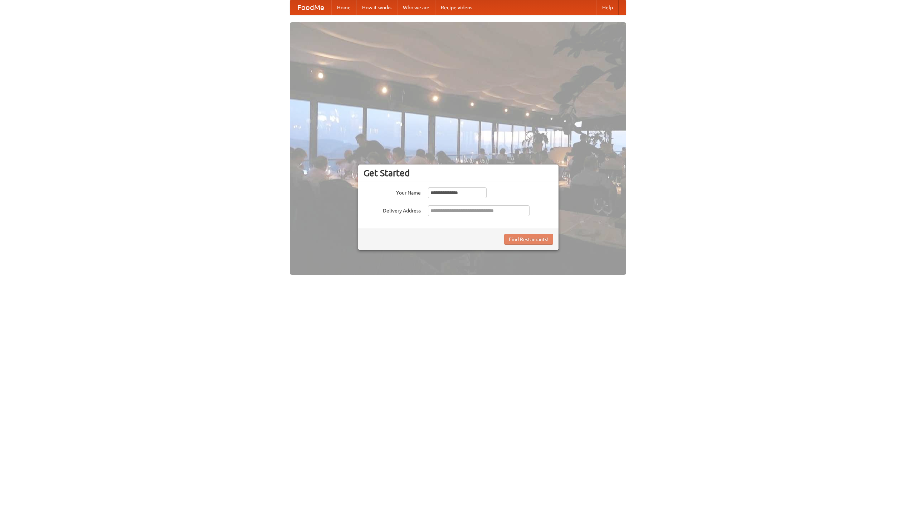  What do you see at coordinates (377, 8) in the screenshot?
I see `a: How it works` at bounding box center [377, 8].